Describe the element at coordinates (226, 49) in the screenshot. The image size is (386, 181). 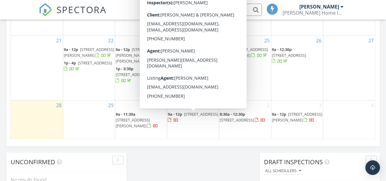
I see `span: 9a - 1p` at that location.